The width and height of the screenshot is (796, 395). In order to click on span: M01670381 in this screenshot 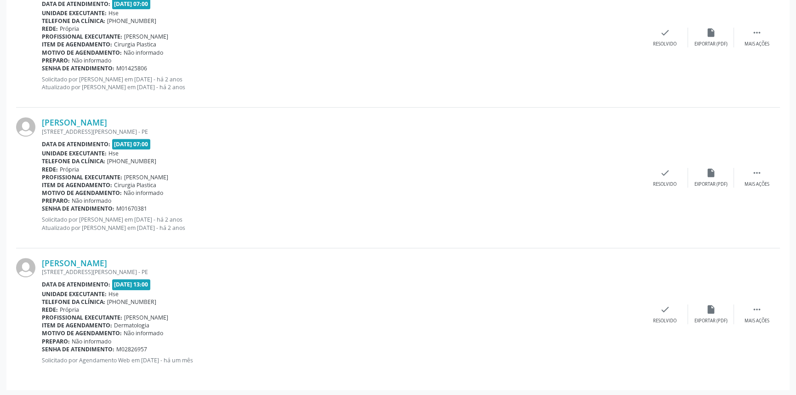, I will do `click(131, 208)`.